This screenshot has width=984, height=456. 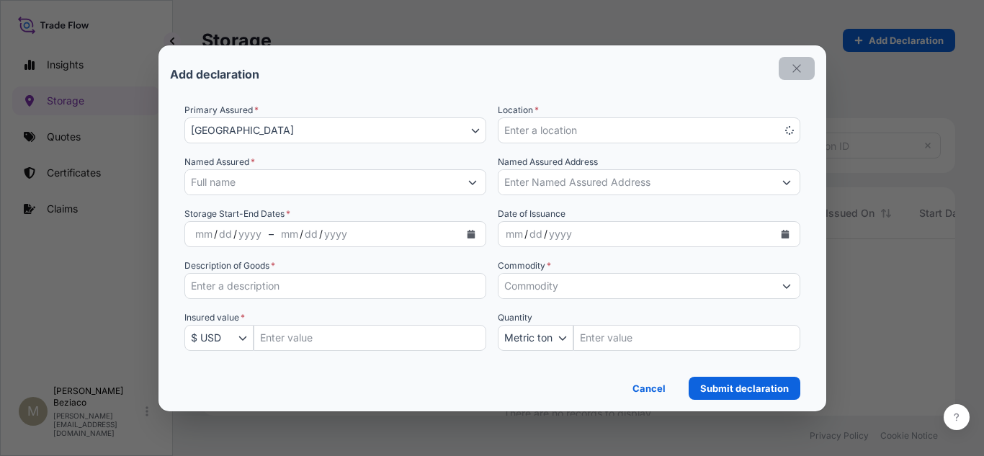 What do you see at coordinates (540, 130) in the screenshot?
I see `span: Enter a location` at bounding box center [540, 130].